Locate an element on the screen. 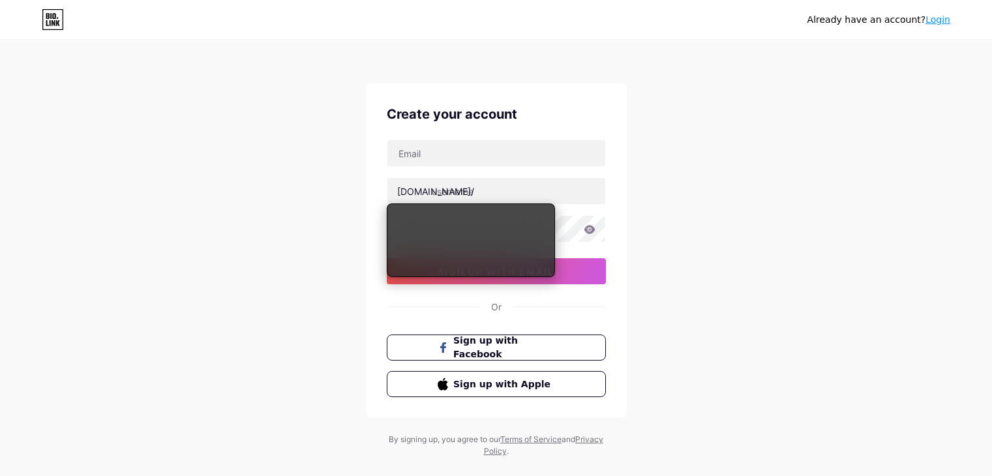 The height and width of the screenshot is (476, 992). div: By signing up, you agree to our and . is located at coordinates (496, 445).